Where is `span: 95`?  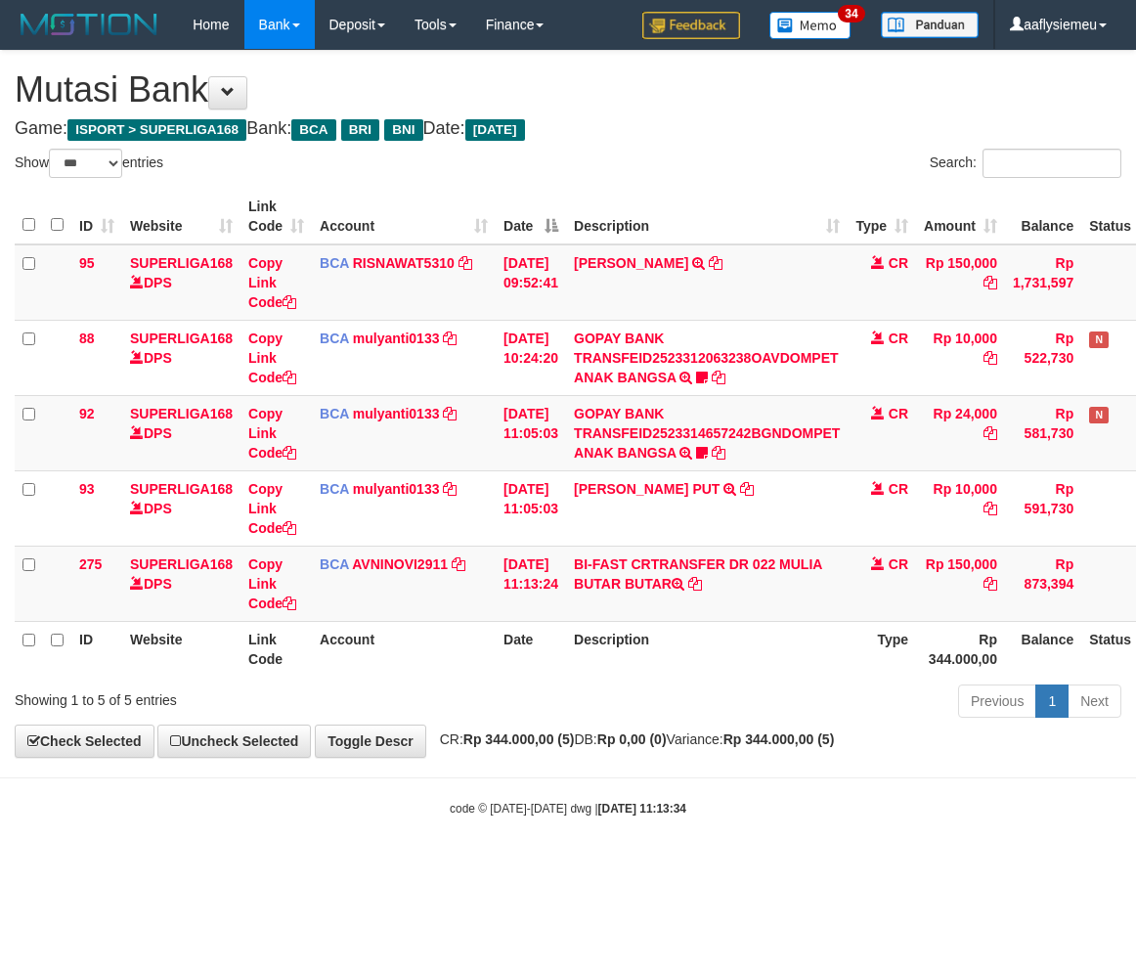
span: 95 is located at coordinates (87, 263).